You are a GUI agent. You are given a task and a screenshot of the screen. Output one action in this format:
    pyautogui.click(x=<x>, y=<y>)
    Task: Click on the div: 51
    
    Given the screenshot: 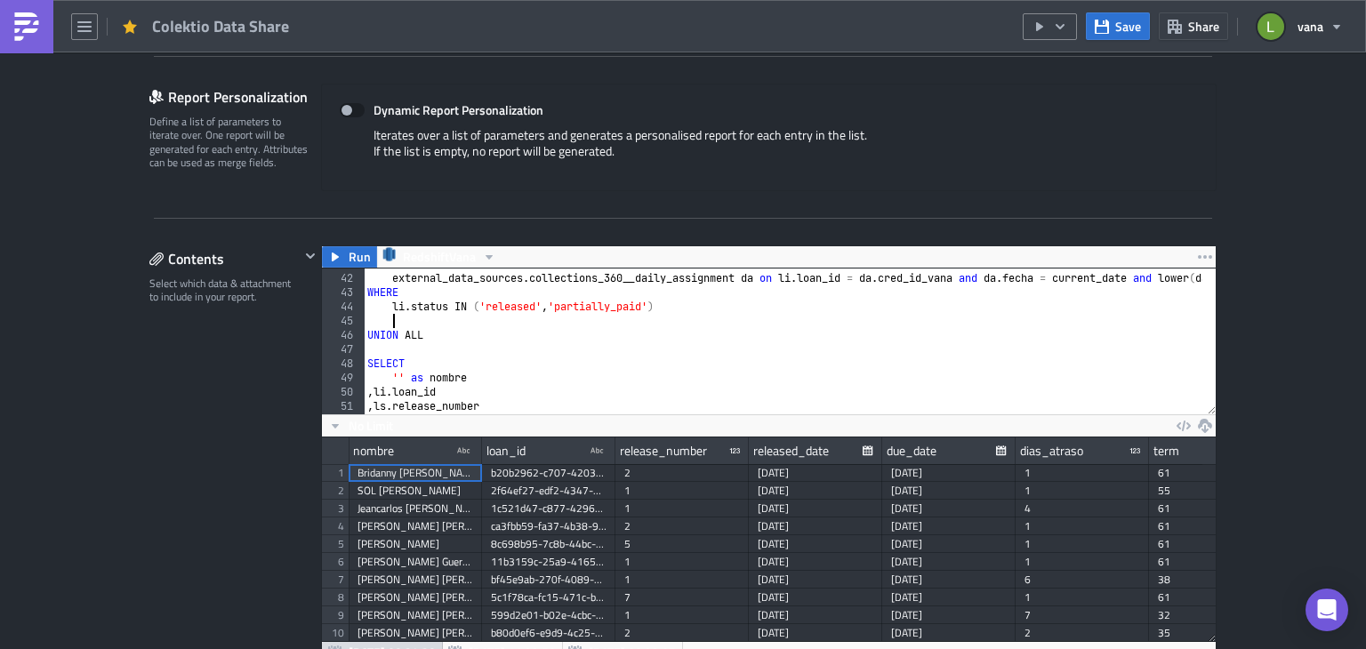 What is the action you would take?
    pyautogui.click(x=343, y=407)
    